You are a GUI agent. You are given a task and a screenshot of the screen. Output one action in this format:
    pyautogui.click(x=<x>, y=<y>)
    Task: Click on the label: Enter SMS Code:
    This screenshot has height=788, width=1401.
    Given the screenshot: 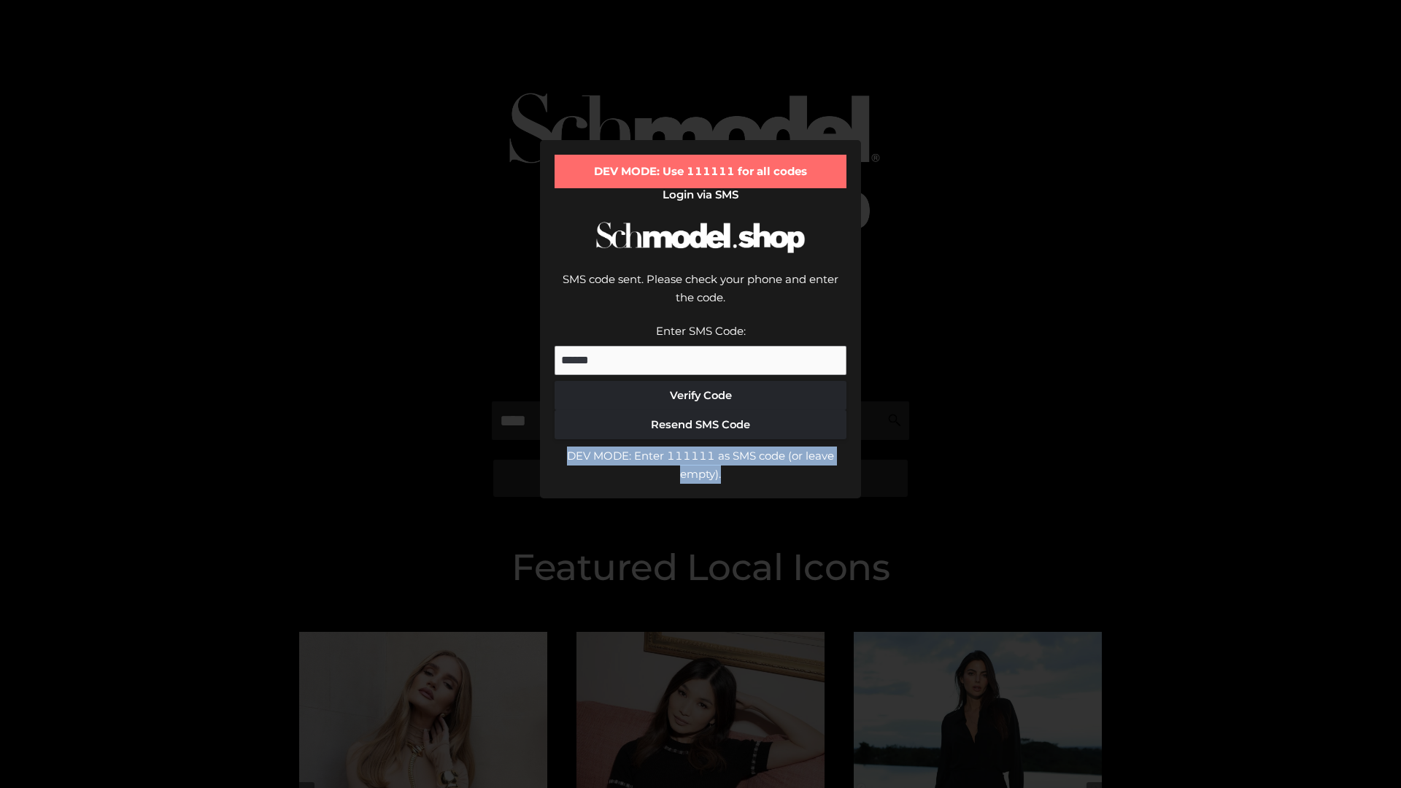 What is the action you would take?
    pyautogui.click(x=700, y=330)
    